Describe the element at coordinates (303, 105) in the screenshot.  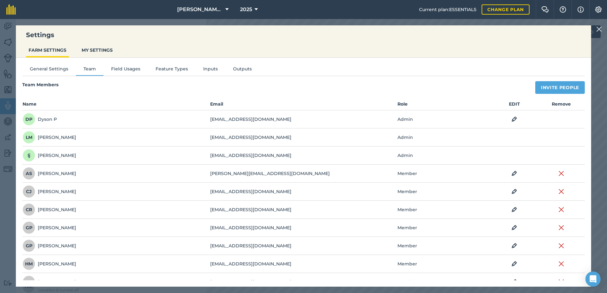
I see `th: Email` at that location.